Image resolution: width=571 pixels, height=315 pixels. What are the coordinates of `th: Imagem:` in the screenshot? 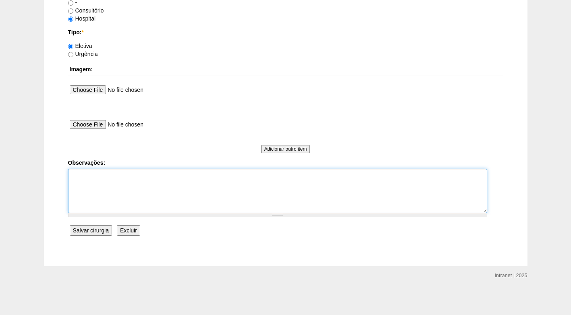 It's located at (286, 69).